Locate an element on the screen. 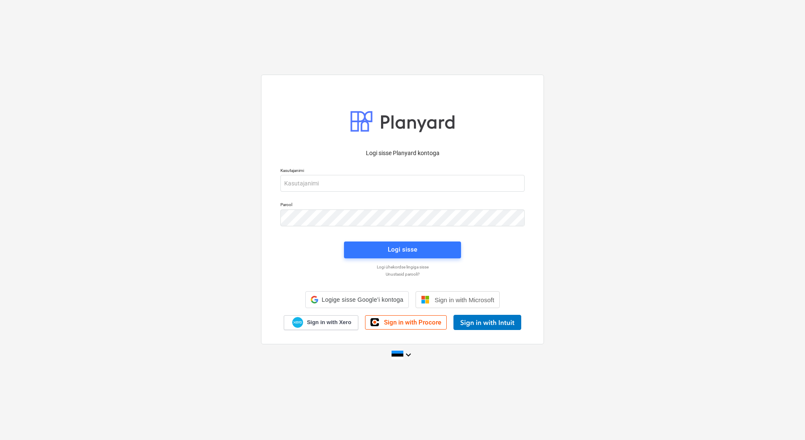  a: Logi ühekordse lingiga sisse is located at coordinates (403, 267).